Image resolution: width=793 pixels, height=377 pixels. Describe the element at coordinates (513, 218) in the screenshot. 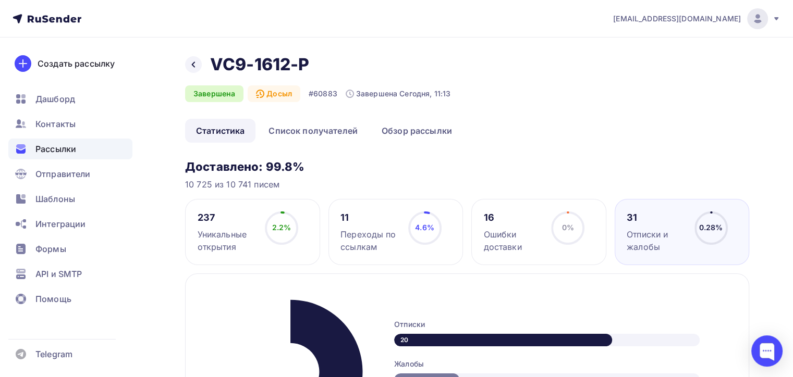

I see `div: 16` at that location.